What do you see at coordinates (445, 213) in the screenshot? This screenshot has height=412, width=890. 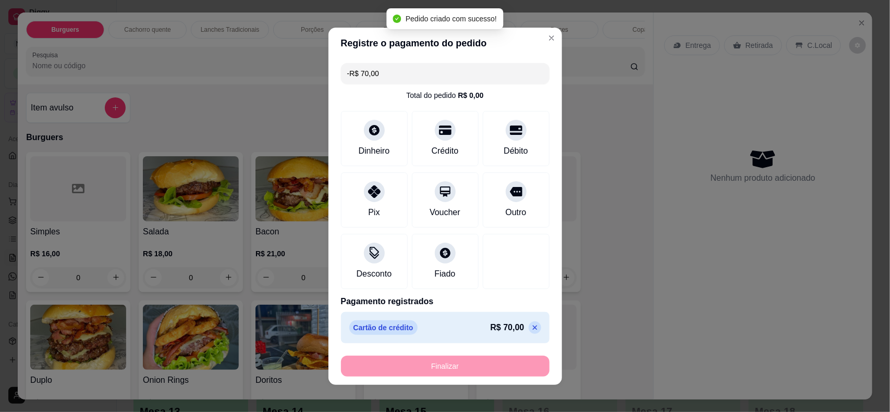 I see `div: Voucher` at bounding box center [445, 213].